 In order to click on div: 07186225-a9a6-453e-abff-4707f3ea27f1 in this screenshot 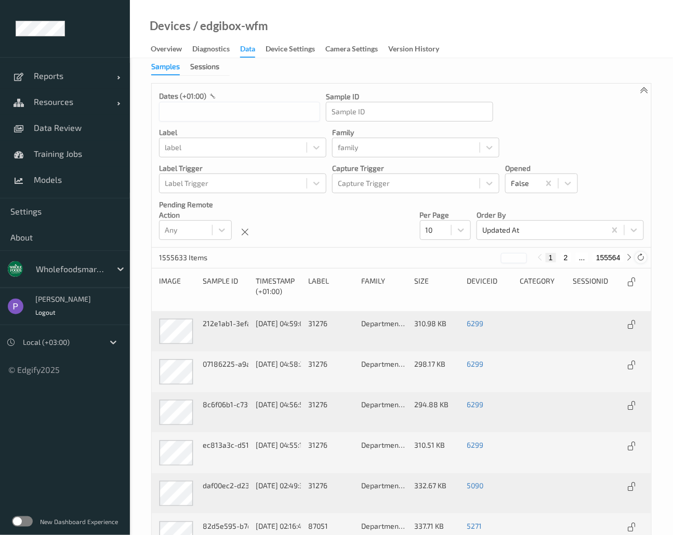, I will do `click(226, 364)`.